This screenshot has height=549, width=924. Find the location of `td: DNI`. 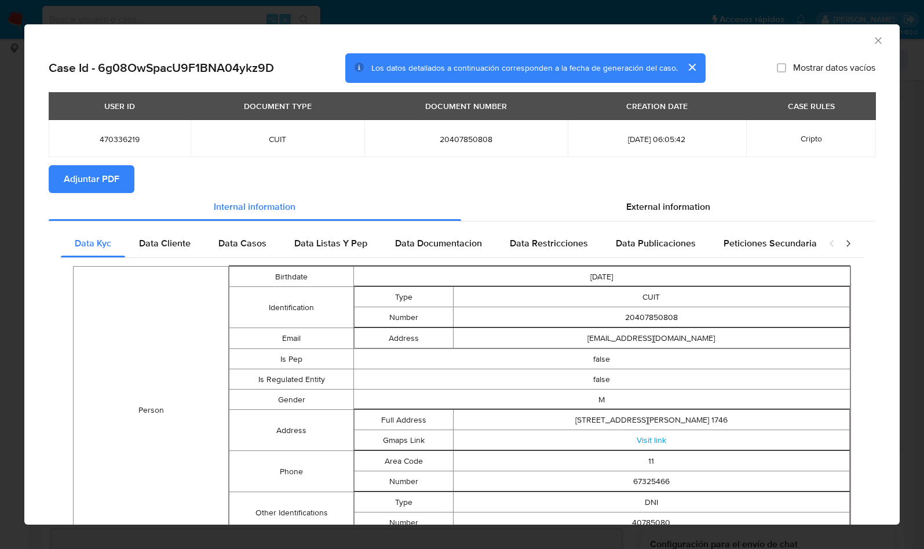

td: DNI is located at coordinates (651, 502).